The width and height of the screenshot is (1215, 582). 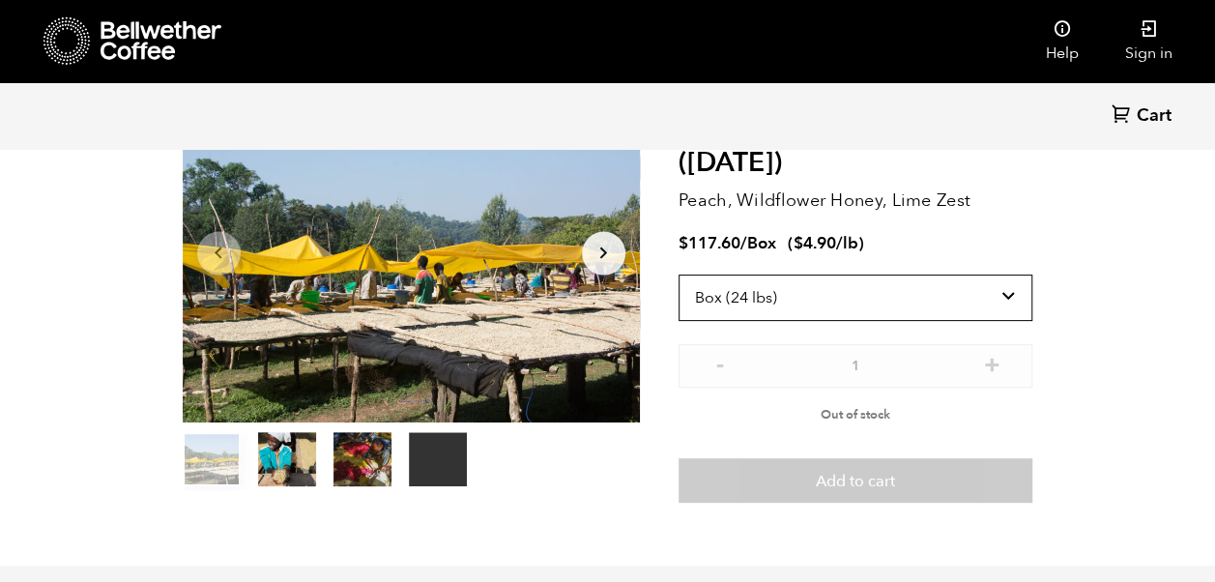 What do you see at coordinates (438, 459) in the screenshot?
I see `video: Your browser does not support the video tag.` at bounding box center [438, 459].